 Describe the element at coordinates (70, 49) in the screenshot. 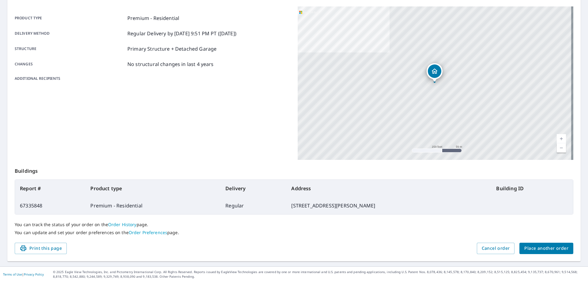

I see `p: Structure` at that location.